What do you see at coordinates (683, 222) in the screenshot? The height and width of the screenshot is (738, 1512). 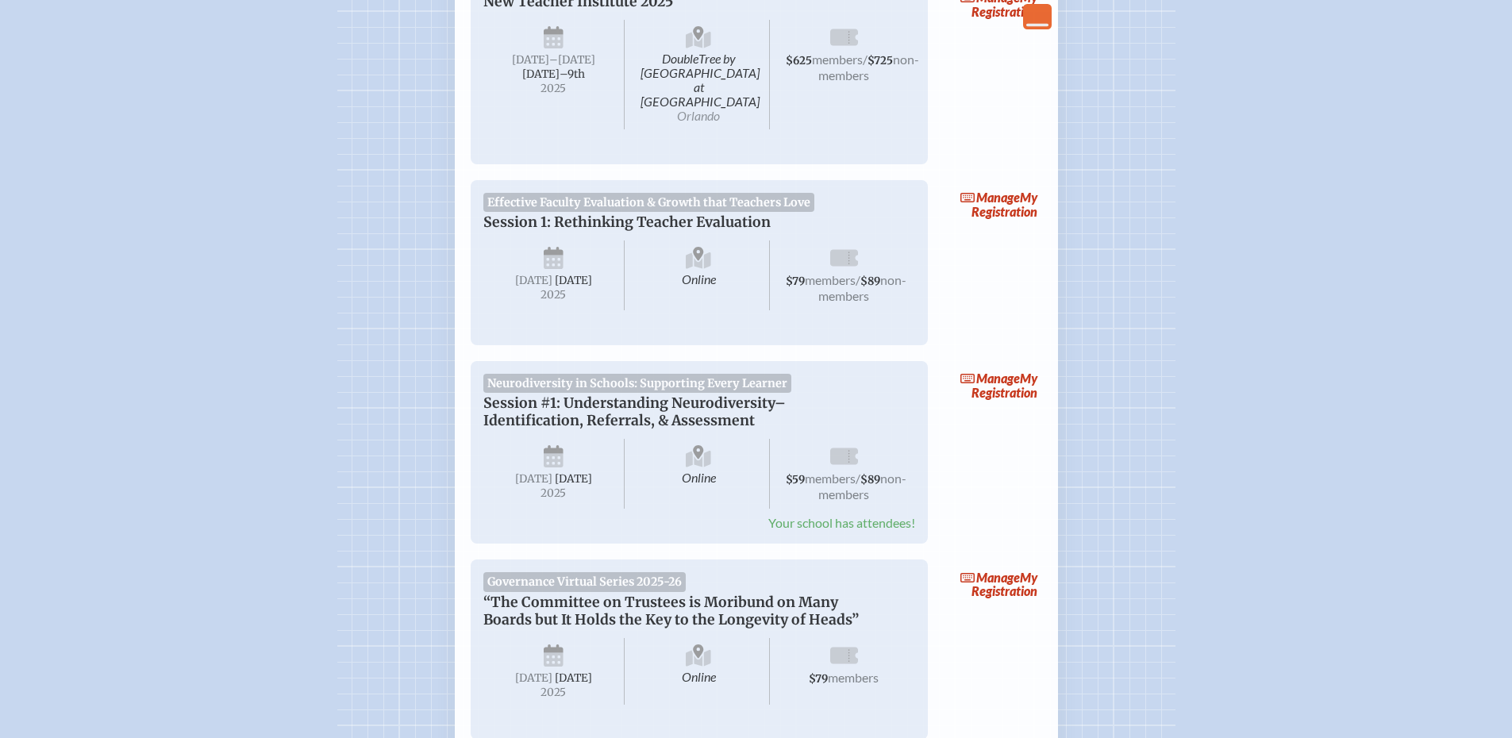 I see `p: Session 1: Rethinking Teacher Evaluation` at bounding box center [683, 222].